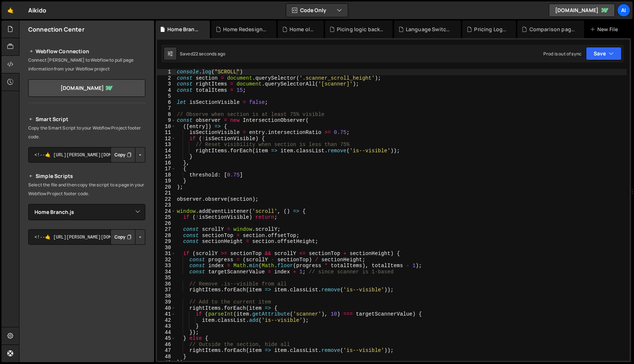 This screenshot has width=634, height=364. Describe the element at coordinates (166, 96) in the screenshot. I see `div: 5` at that location.